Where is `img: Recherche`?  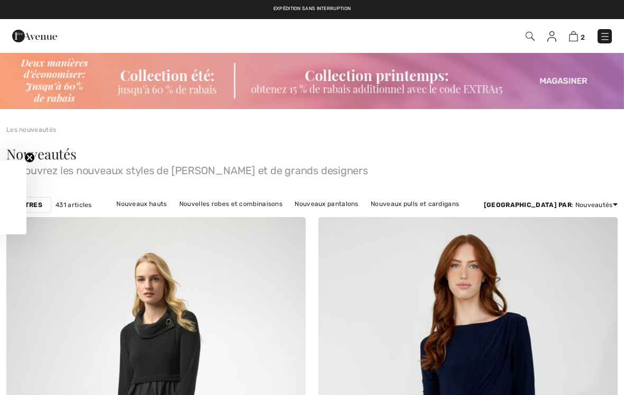
img: Recherche is located at coordinates (530, 36).